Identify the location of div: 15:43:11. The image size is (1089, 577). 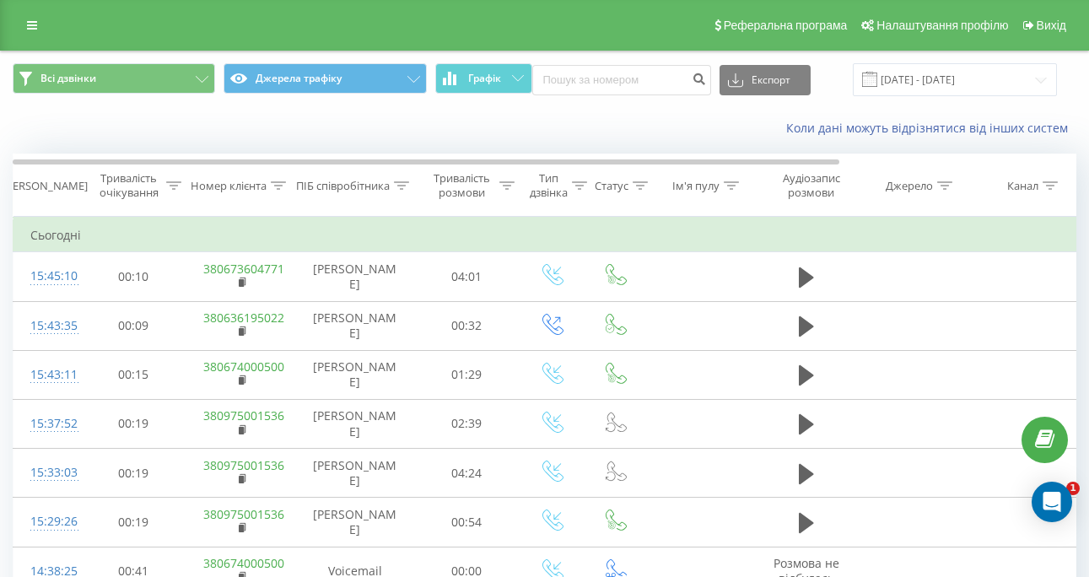
(47, 374).